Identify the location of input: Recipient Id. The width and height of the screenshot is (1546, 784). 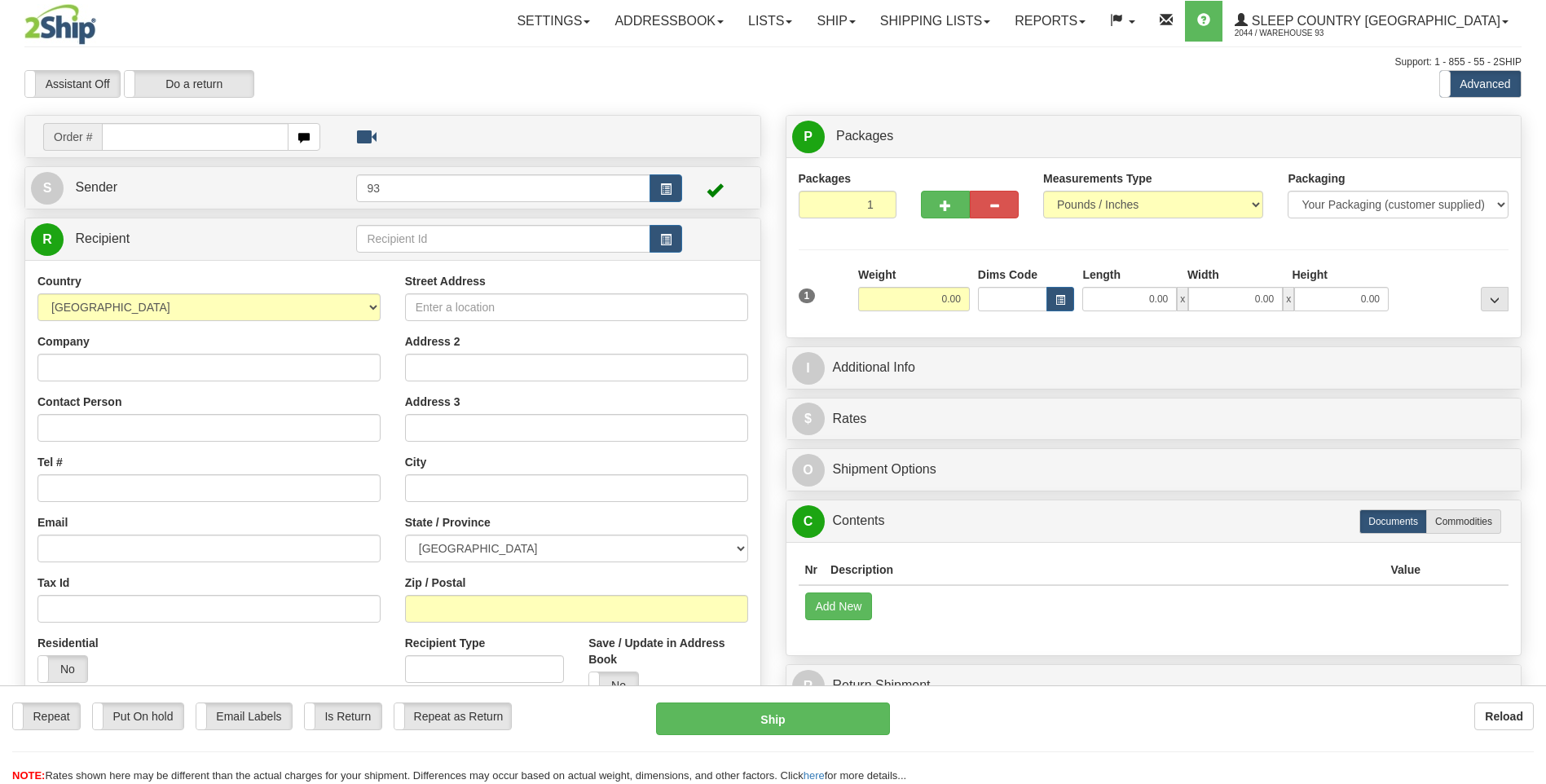
(503, 239).